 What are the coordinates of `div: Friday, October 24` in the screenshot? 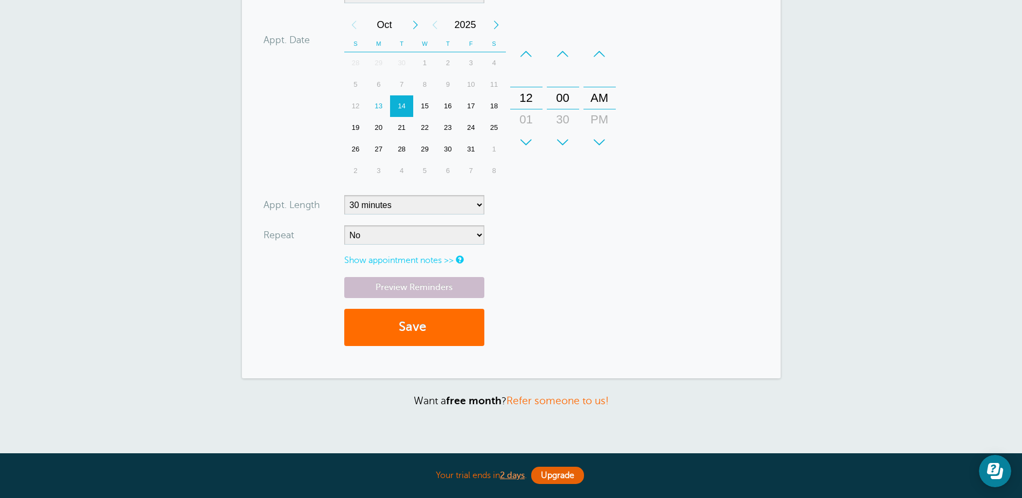 It's located at (471, 128).